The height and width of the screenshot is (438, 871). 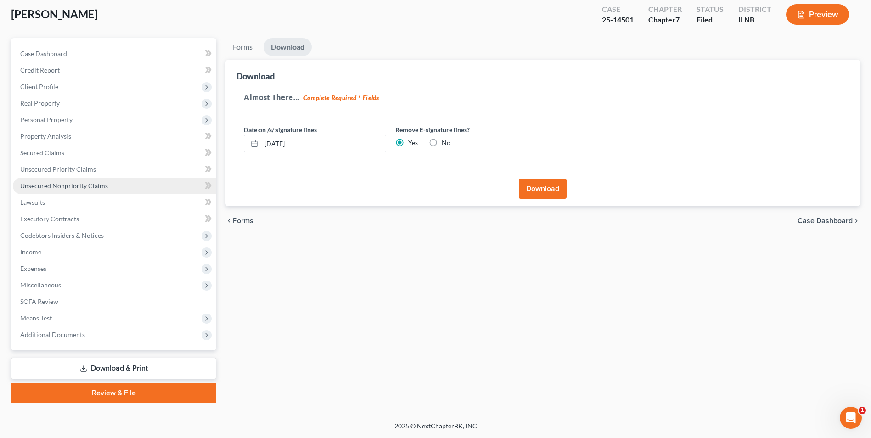 I want to click on span: Forms, so click(x=243, y=221).